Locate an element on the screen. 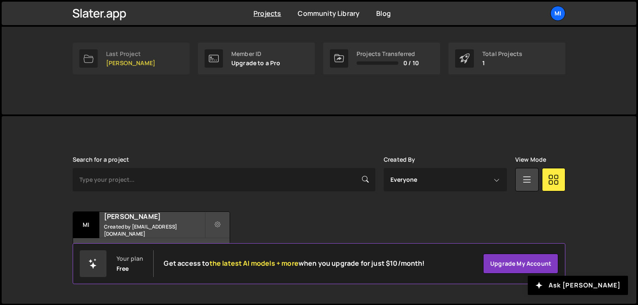 The width and height of the screenshot is (638, 305). a: Blog is located at coordinates (384, 13).